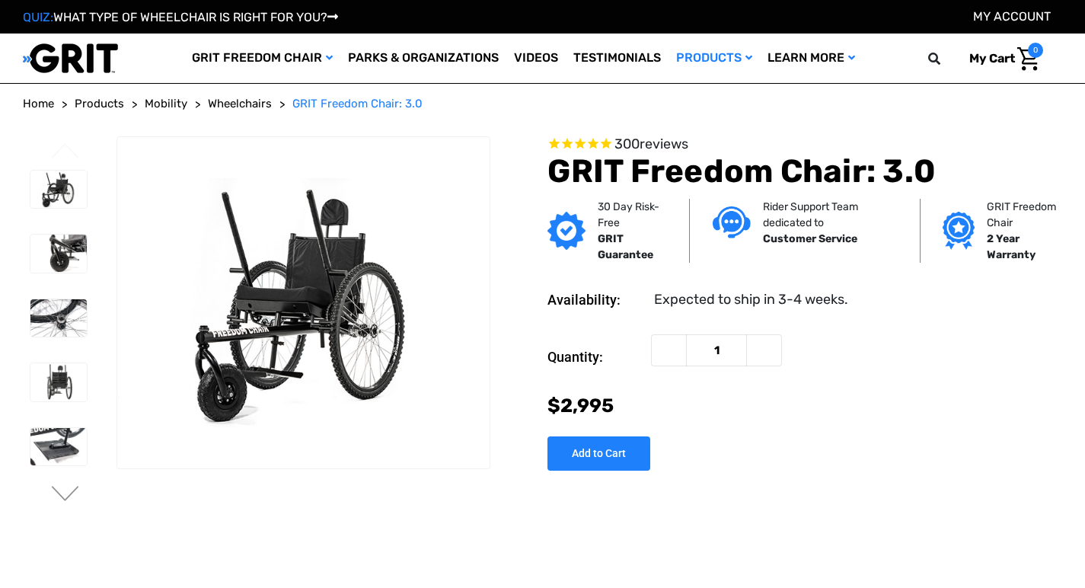  What do you see at coordinates (240, 104) in the screenshot?
I see `a: Wheelchairs` at bounding box center [240, 104].